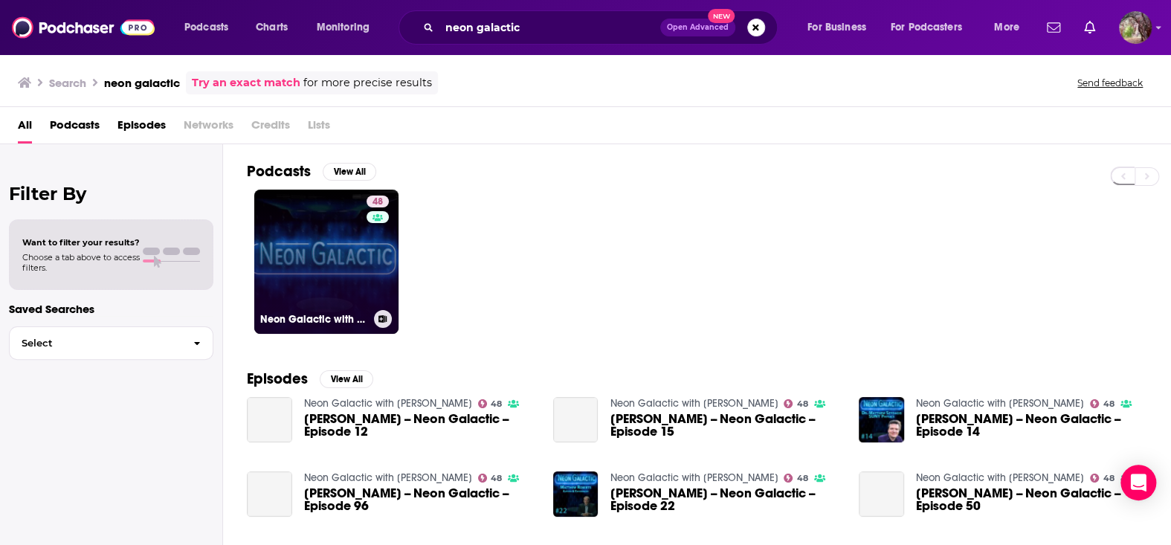 The width and height of the screenshot is (1171, 545). What do you see at coordinates (95, 343) in the screenshot?
I see `span: Select` at bounding box center [95, 343].